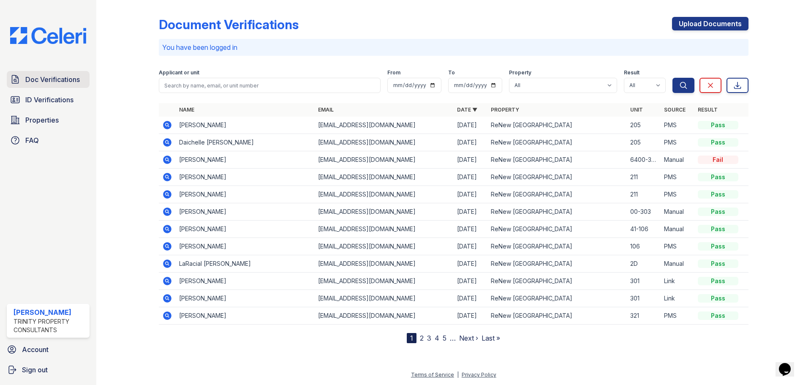  What do you see at coordinates (444, 338) in the screenshot?
I see `a: 5` at bounding box center [444, 338].